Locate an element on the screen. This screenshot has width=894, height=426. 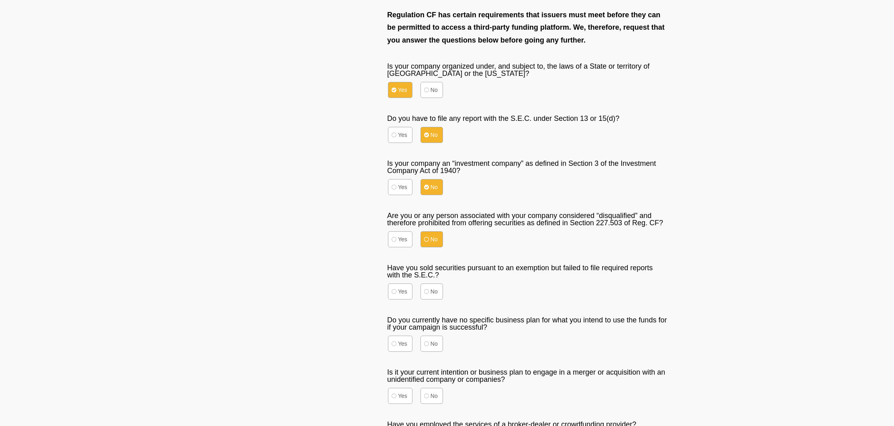
label: Is your company an “investment company” as defined in Section 3 of the Investment Company Act of ... is located at coordinates (527, 167).